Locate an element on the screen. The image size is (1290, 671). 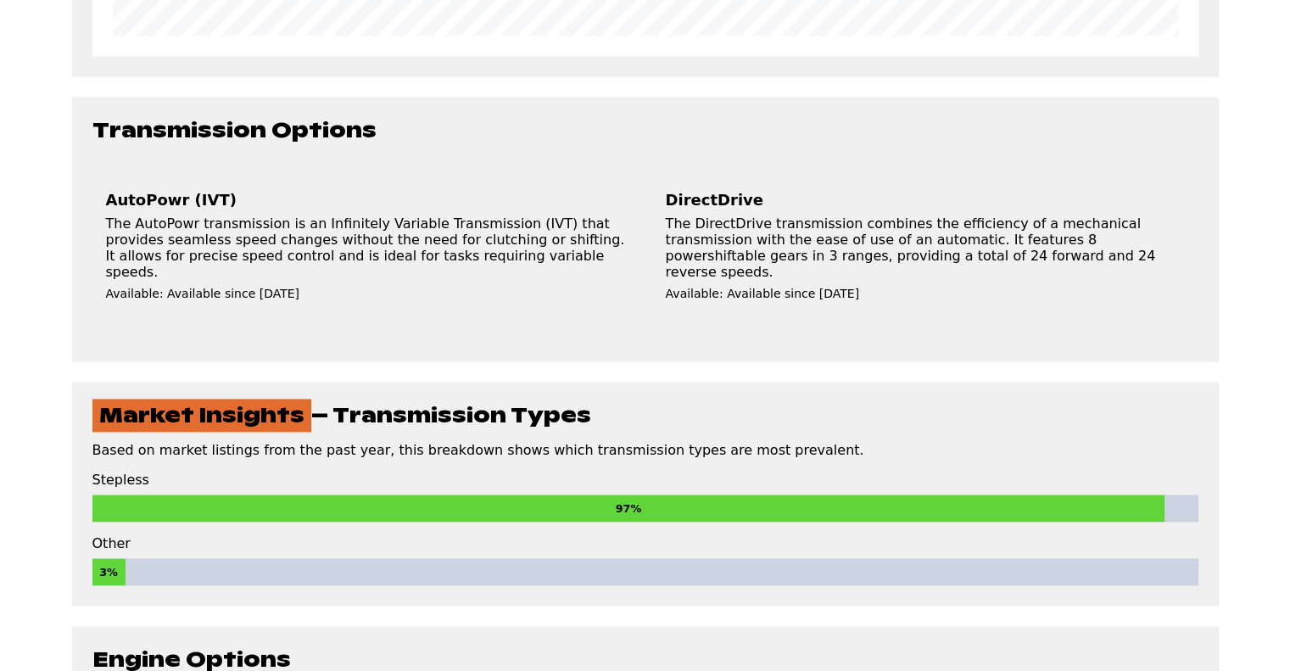
div: 97% is located at coordinates (629, 508).